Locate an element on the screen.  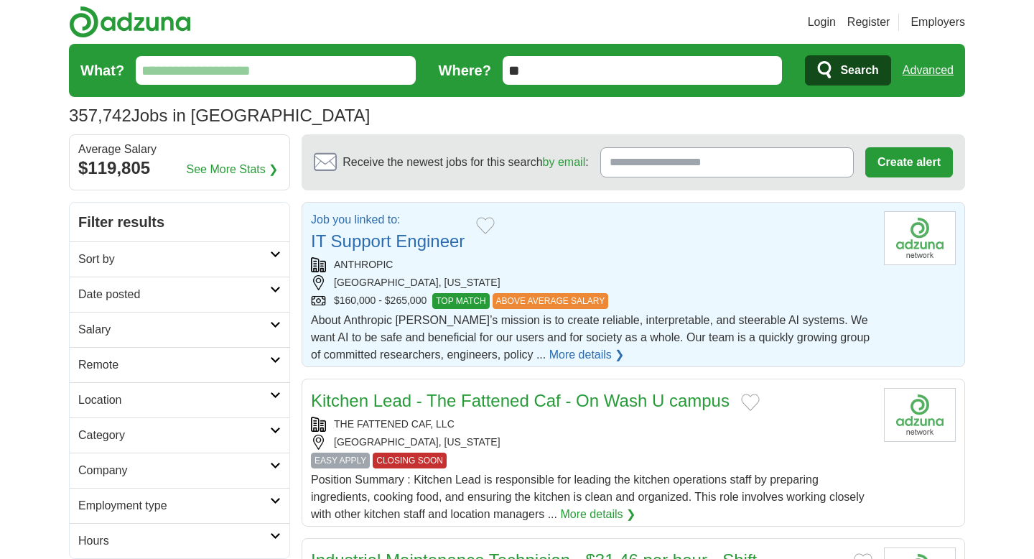
label: What? is located at coordinates (102, 70).